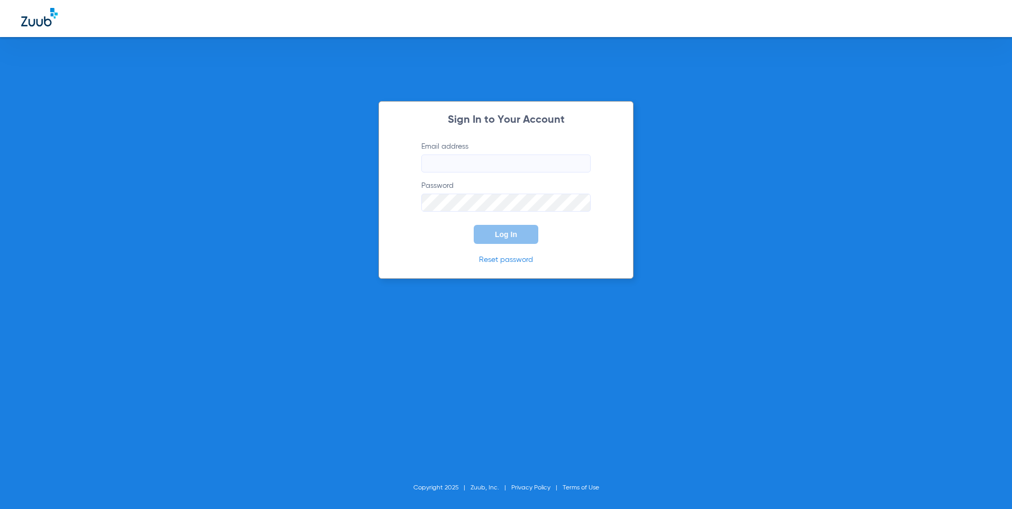 This screenshot has height=509, width=1012. What do you see at coordinates (506, 157) in the screenshot?
I see `label: Email address` at bounding box center [506, 157].